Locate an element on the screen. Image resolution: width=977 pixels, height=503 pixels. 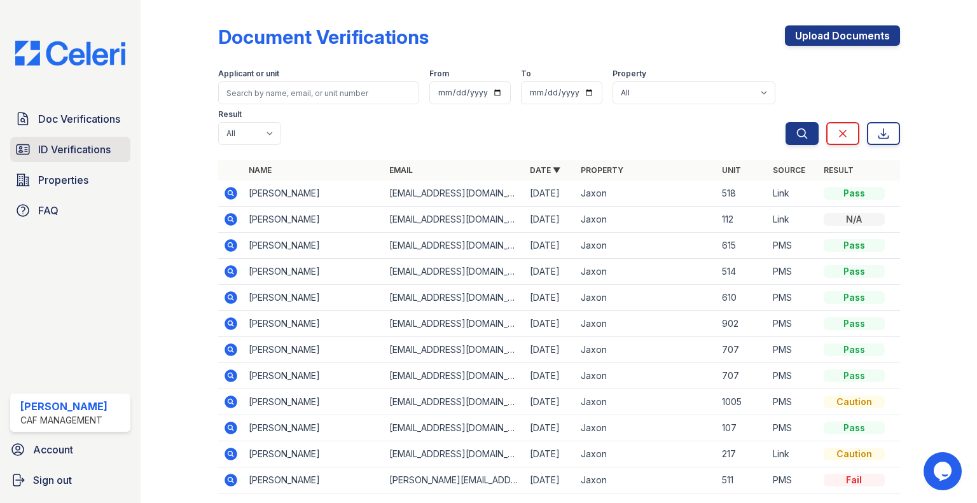
a: Result is located at coordinates (838, 170).